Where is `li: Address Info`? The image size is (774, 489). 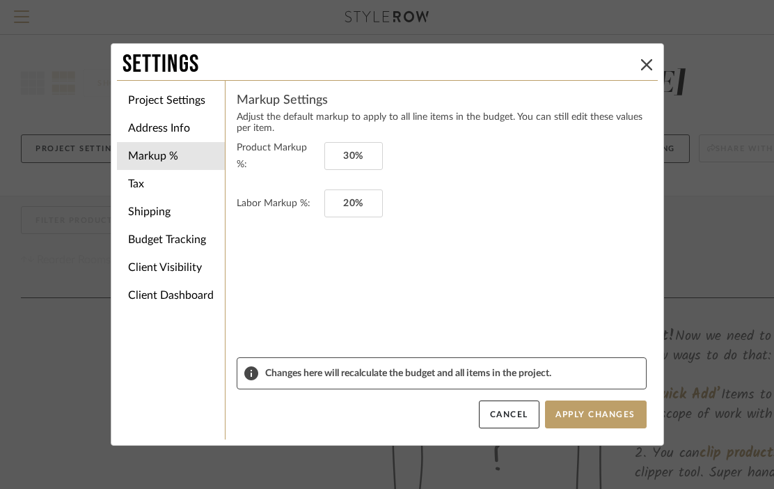 li: Address Info is located at coordinates (171, 128).